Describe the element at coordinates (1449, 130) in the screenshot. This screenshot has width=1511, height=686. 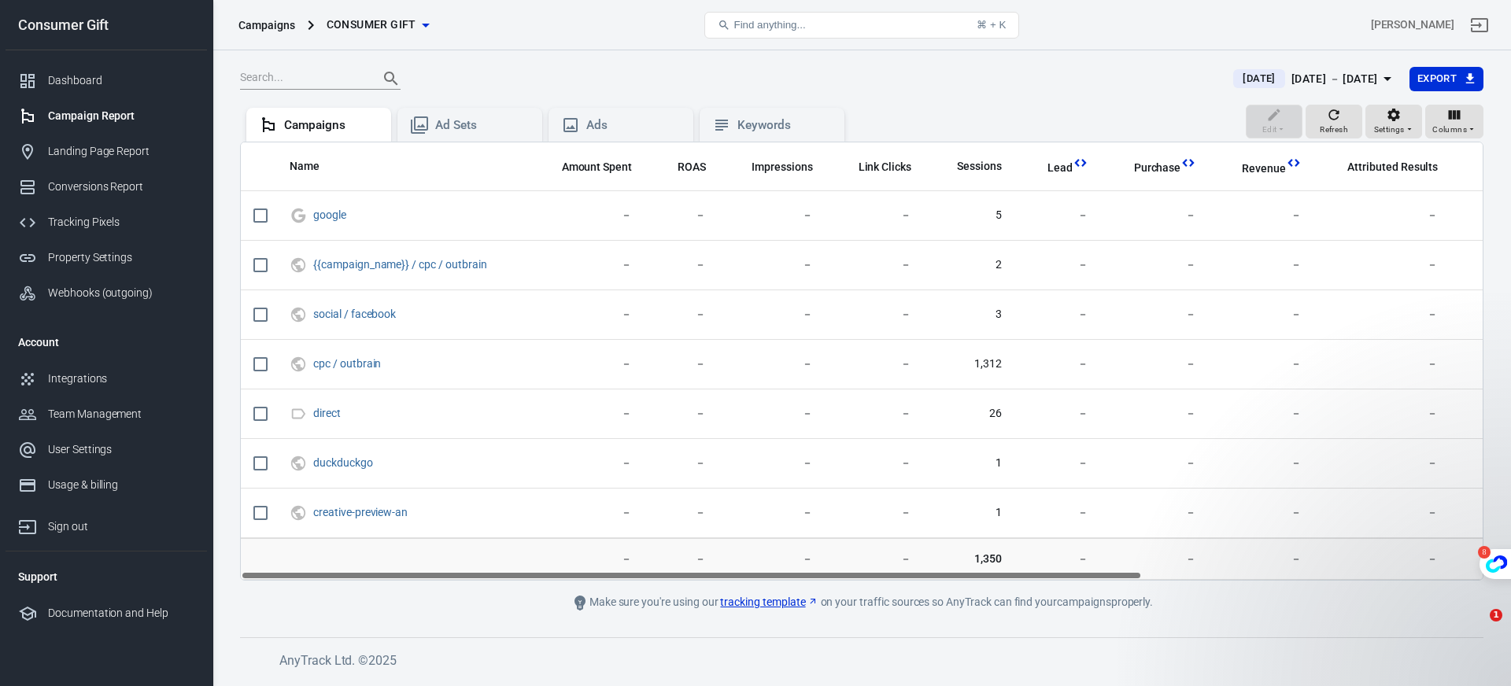
I see `span: Columns` at that location.